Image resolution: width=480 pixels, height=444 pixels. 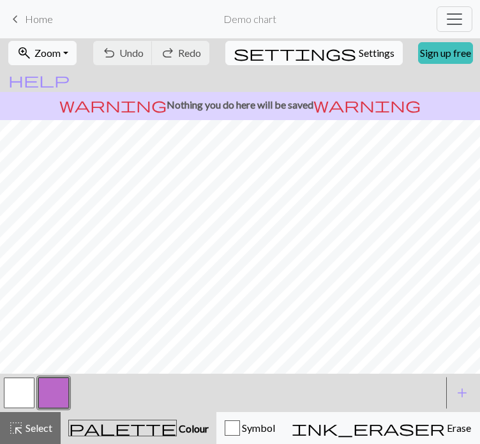 What do you see at coordinates (458, 427) in the screenshot?
I see `span: Erase` at bounding box center [458, 427].